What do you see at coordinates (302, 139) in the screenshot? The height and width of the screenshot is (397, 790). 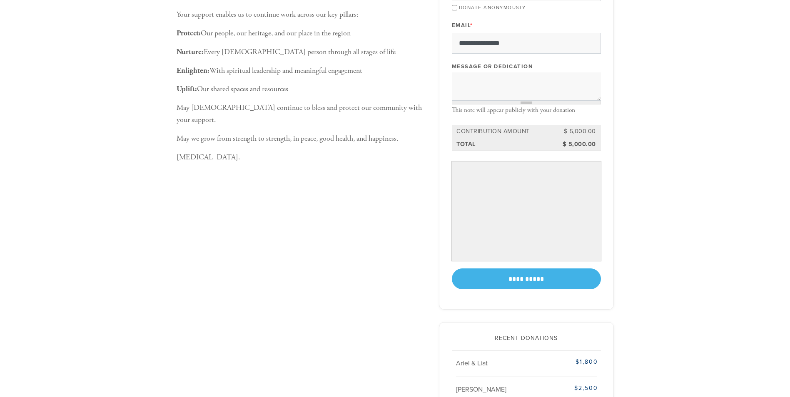 I see `p: May we grow from strength to strength, in peace, good health, and happiness.` at bounding box center [302, 139].